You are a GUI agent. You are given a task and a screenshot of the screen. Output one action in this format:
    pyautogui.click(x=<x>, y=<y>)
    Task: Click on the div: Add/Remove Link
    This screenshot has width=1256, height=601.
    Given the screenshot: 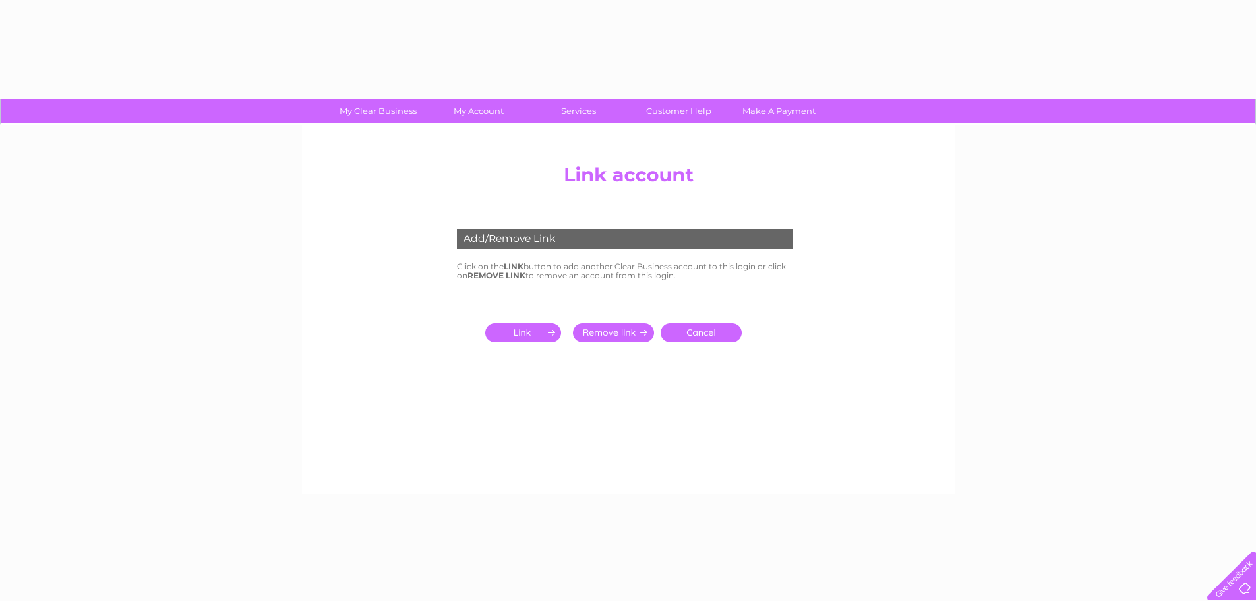 What is the action you would take?
    pyautogui.click(x=625, y=239)
    